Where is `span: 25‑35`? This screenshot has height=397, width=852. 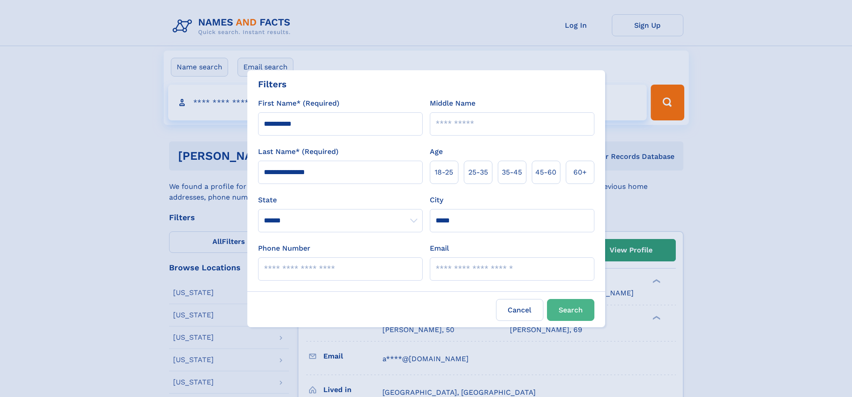 span: 25‑35 is located at coordinates (478, 172).